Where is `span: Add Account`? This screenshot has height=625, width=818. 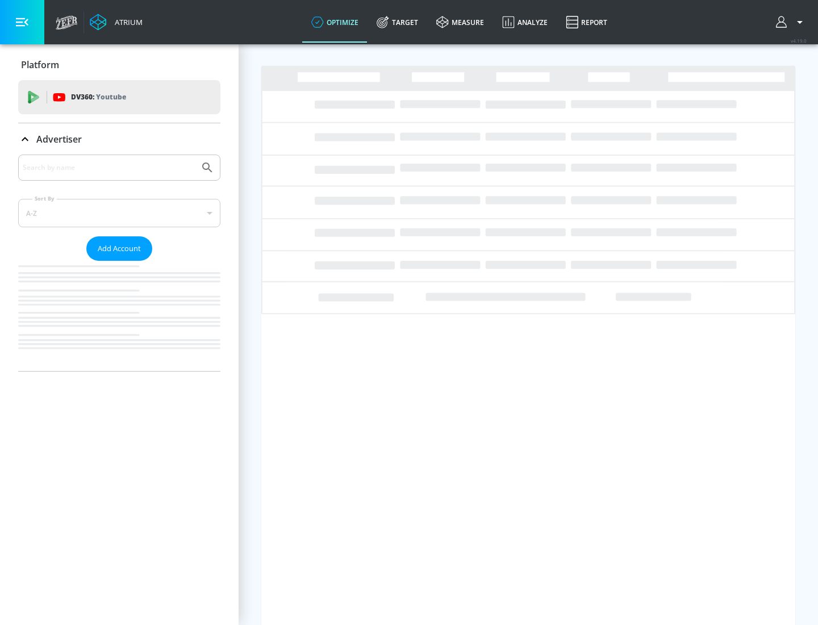 span: Add Account is located at coordinates (119, 248).